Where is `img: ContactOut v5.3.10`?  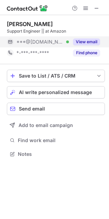 img: ContactOut v5.3.10 is located at coordinates (27, 8).